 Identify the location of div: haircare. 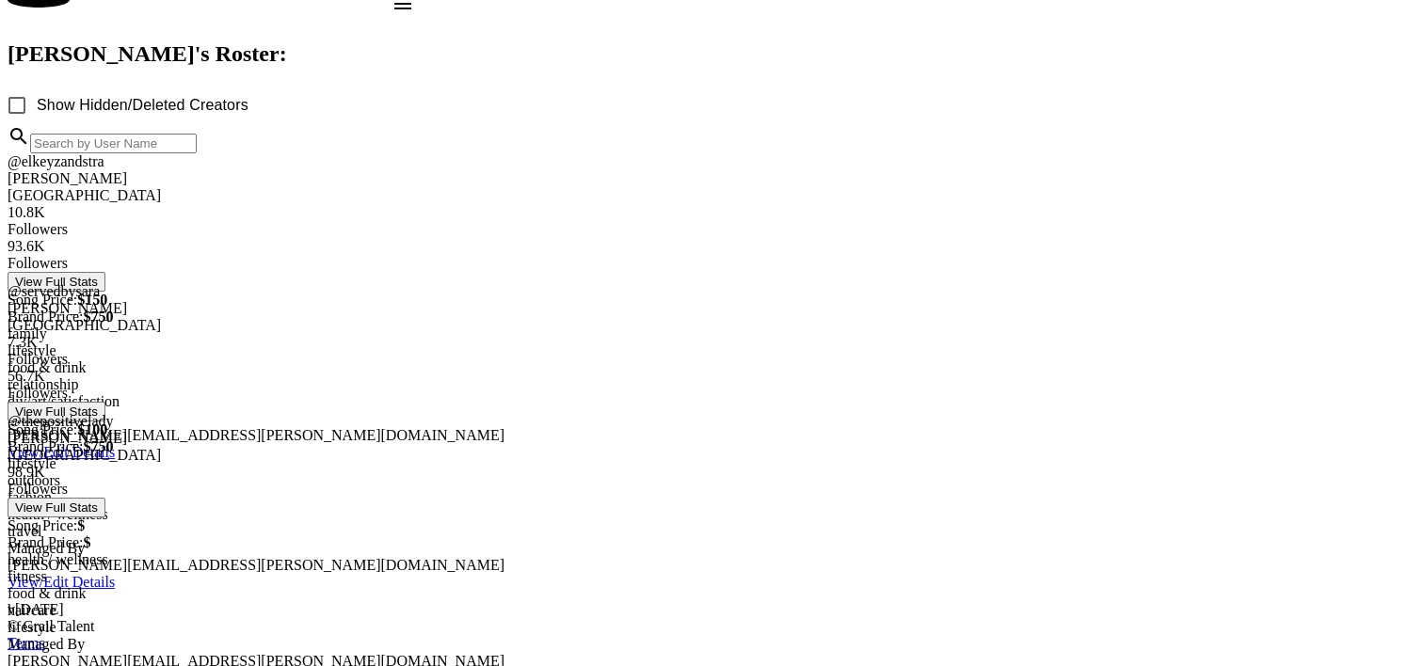
(712, 611).